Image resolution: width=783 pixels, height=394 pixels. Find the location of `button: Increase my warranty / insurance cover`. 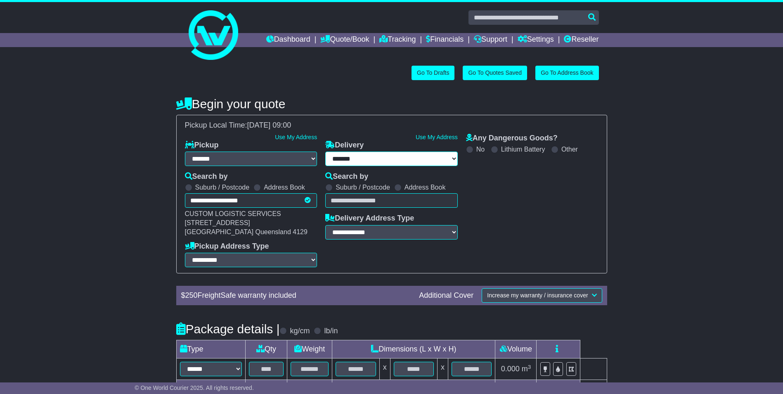

button: Increase my warranty / insurance cover is located at coordinates (541, 295).